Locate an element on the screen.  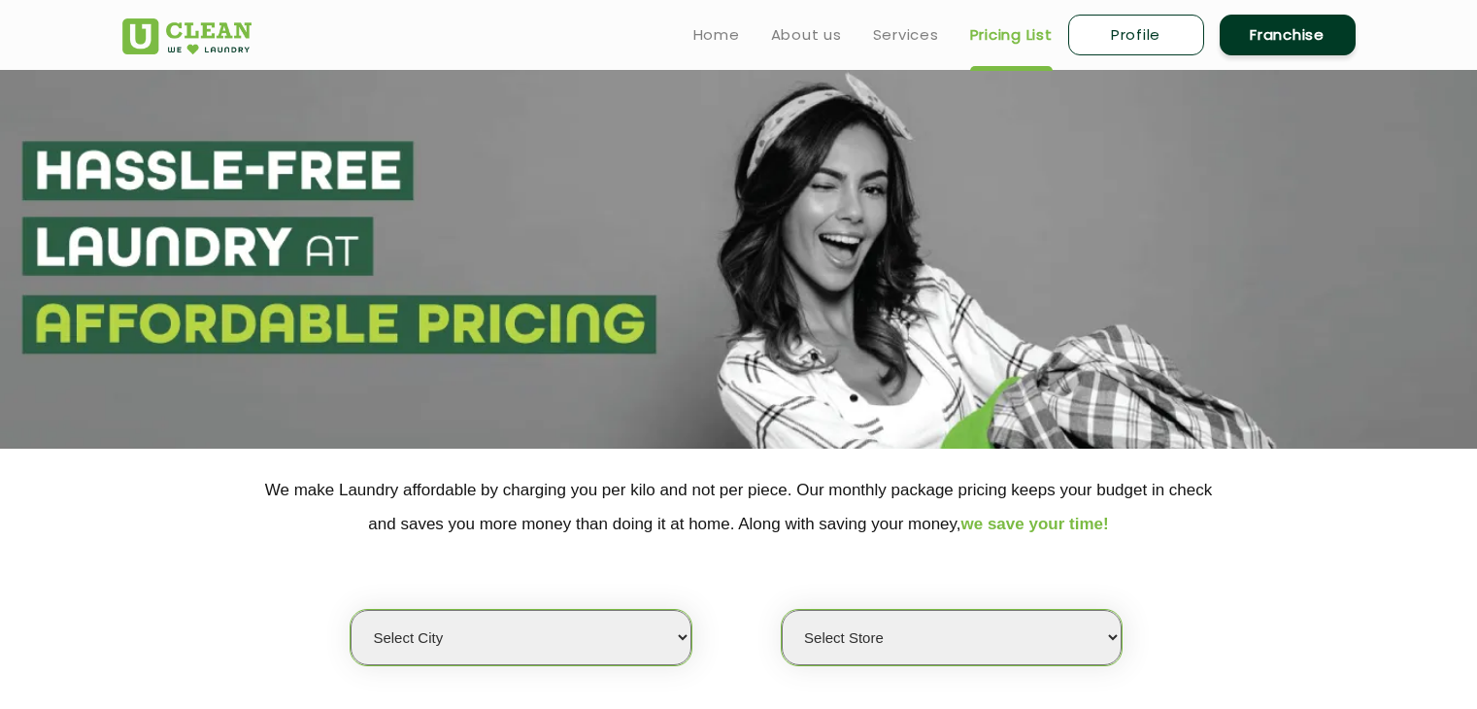
a: Home is located at coordinates (717, 35).